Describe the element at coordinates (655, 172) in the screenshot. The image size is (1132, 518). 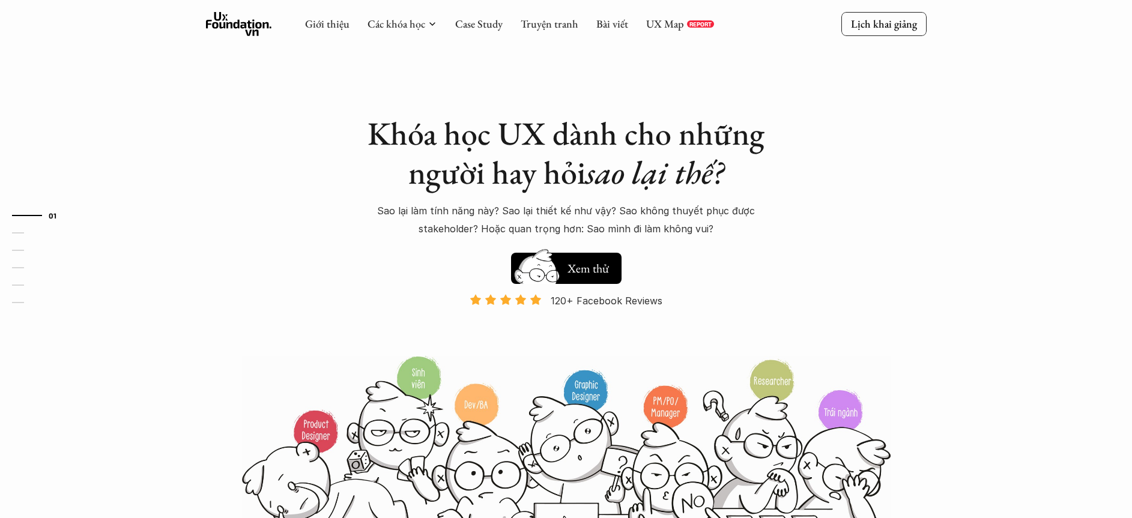
I see `em: sao lại thế?` at that location.